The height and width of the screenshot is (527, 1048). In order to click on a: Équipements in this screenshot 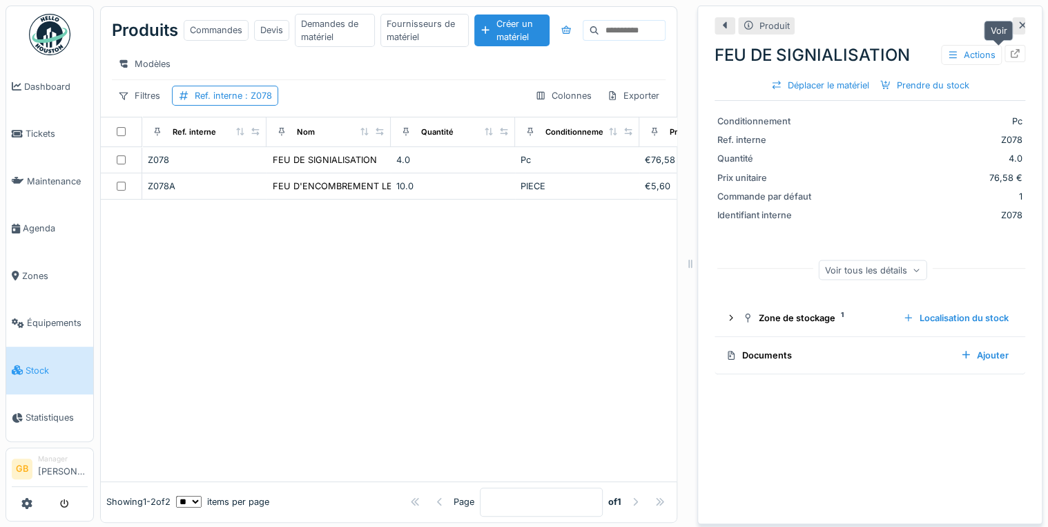, I will do `click(50, 323)`.